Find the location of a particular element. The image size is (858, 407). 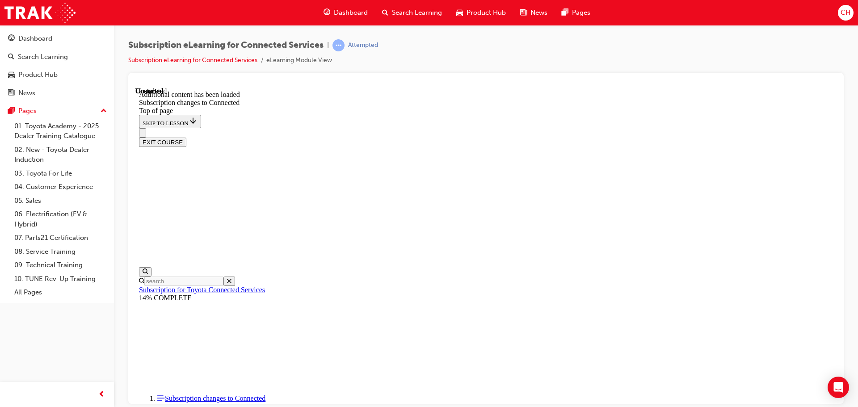

a: car-iconProduct Hub is located at coordinates (481, 13).